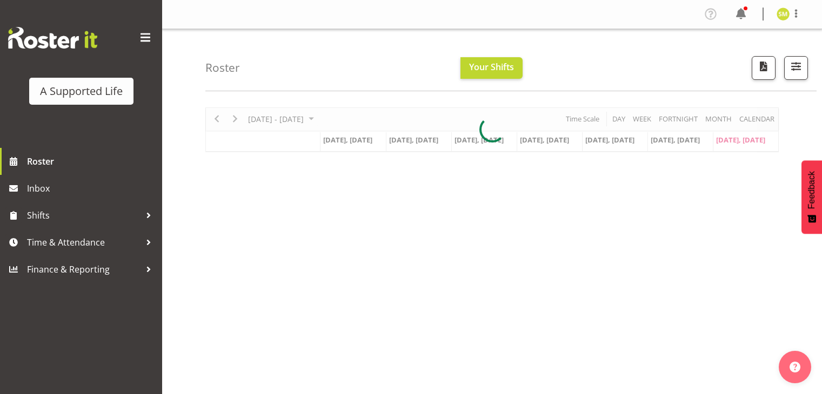  What do you see at coordinates (92, 189) in the screenshot?
I see `span: Inbox` at bounding box center [92, 189].